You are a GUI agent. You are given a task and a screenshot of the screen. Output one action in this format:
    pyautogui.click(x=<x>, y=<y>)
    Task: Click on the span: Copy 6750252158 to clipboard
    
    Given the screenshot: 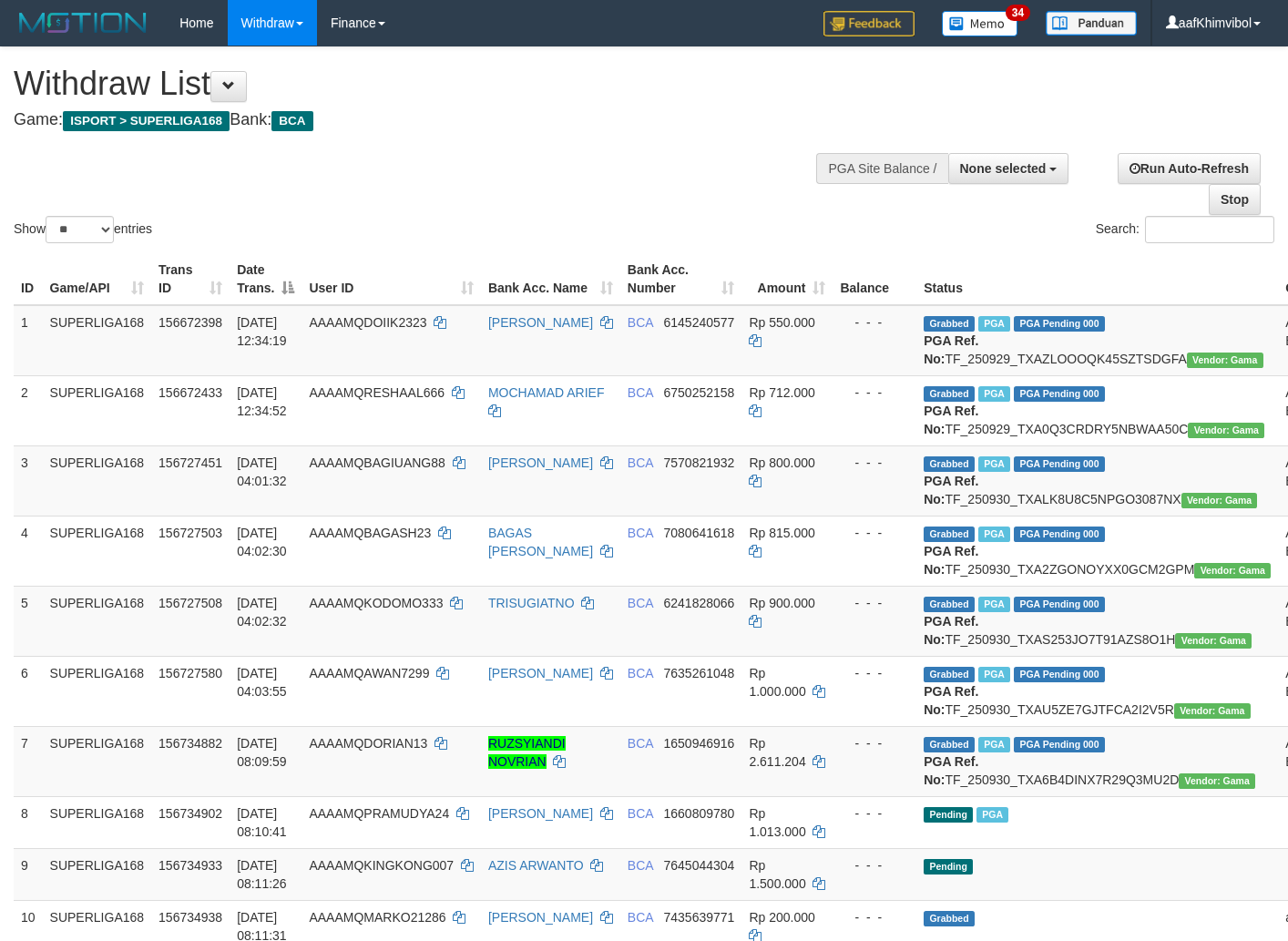 What is the action you would take?
    pyautogui.click(x=700, y=392)
    